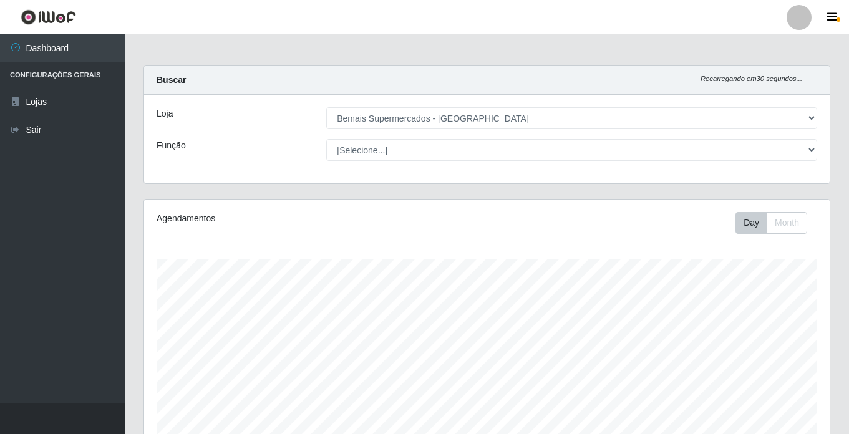  What do you see at coordinates (751, 223) in the screenshot?
I see `button: Day` at bounding box center [751, 223].